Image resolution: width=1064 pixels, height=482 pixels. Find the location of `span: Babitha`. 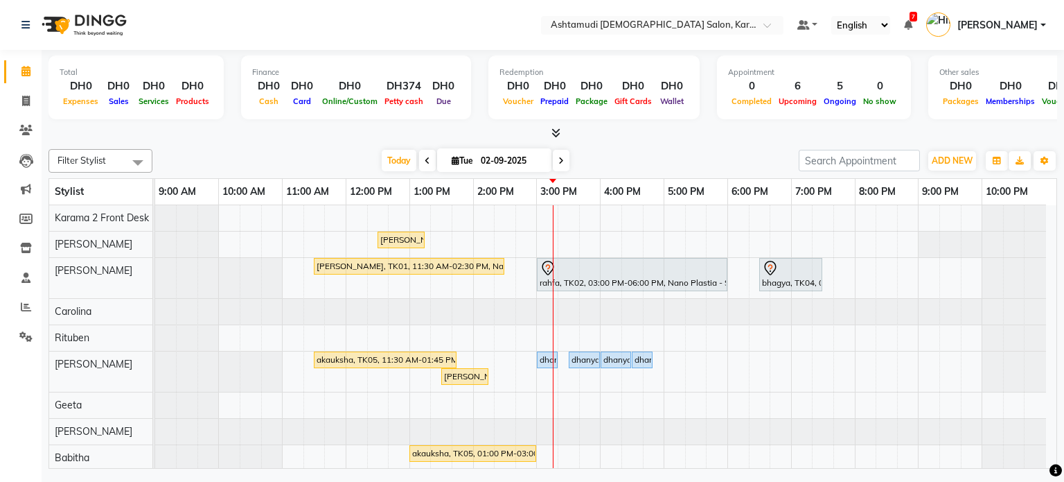

span: Babitha is located at coordinates (72, 457).